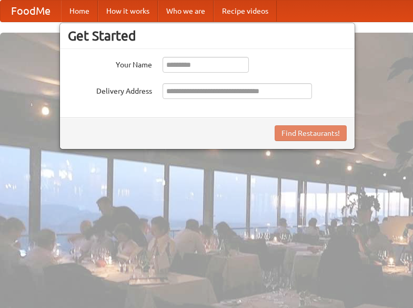 This screenshot has height=308, width=413. Describe the element at coordinates (79, 11) in the screenshot. I see `a: Home` at that location.